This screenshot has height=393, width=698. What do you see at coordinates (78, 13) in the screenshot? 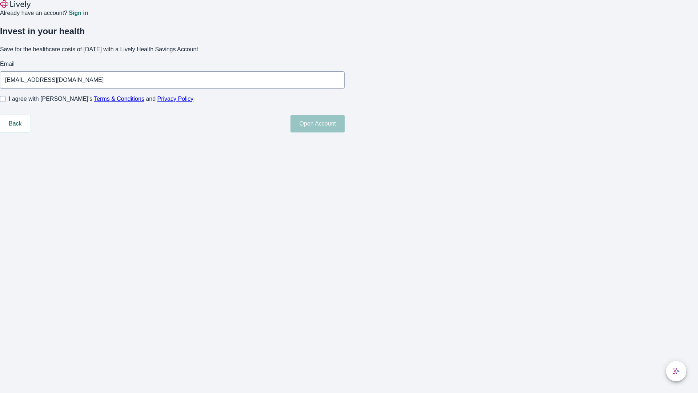
I see `a: Sign in` at bounding box center [78, 13].